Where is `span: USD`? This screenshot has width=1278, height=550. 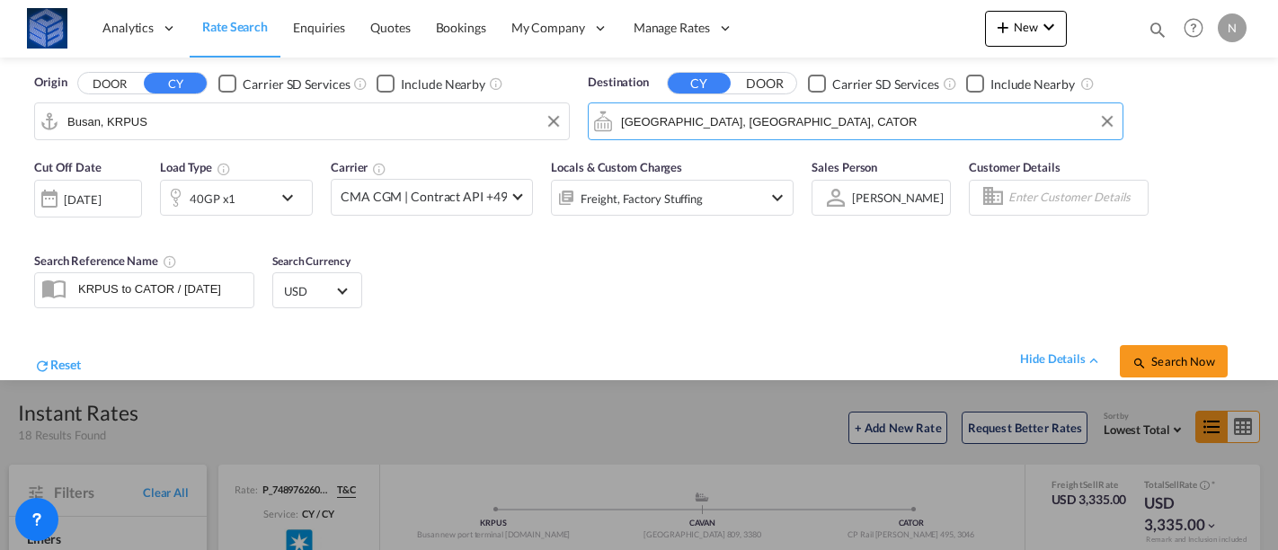
span: USD is located at coordinates (309, 291).